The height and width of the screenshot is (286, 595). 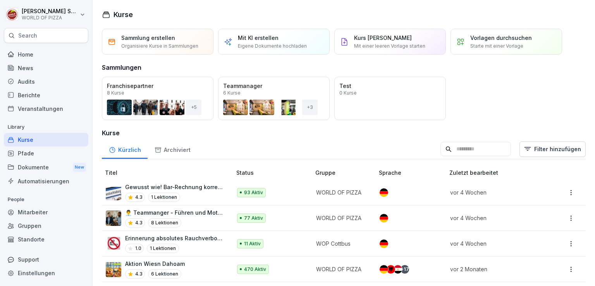 I want to click on p: 1.0, so click(x=138, y=248).